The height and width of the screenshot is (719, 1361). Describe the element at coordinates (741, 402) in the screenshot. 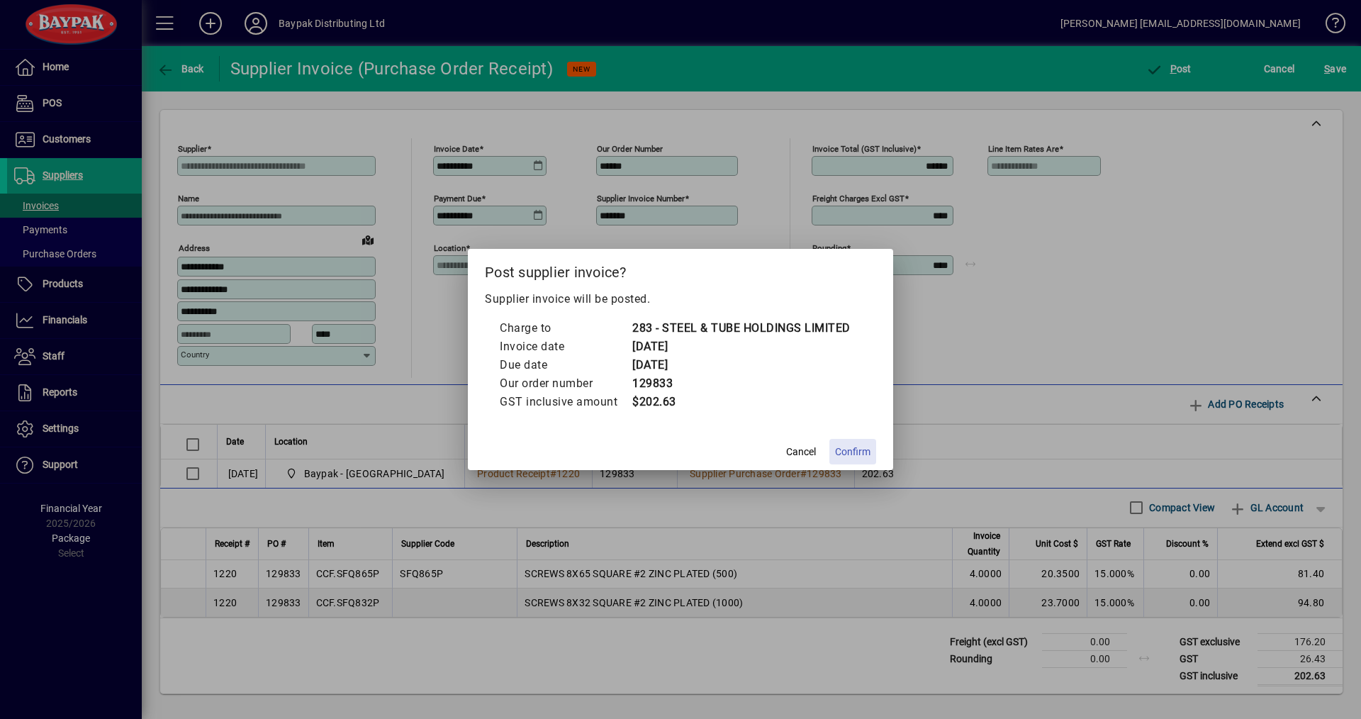

I see `td: $202.63` at that location.